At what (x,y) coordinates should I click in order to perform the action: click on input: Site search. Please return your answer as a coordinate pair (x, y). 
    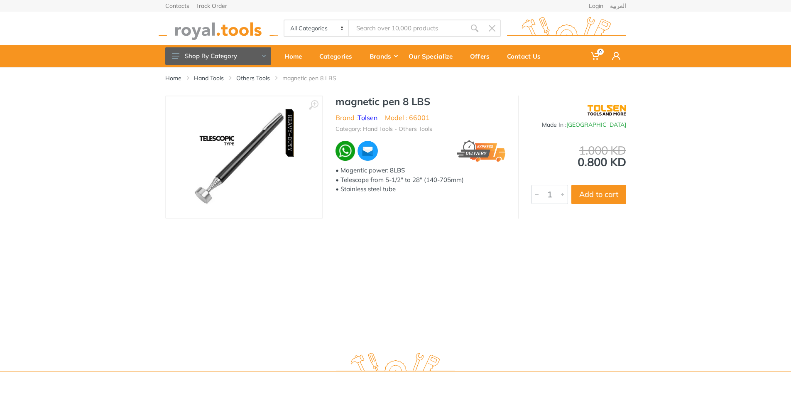
    Looking at the image, I should click on (407, 28).